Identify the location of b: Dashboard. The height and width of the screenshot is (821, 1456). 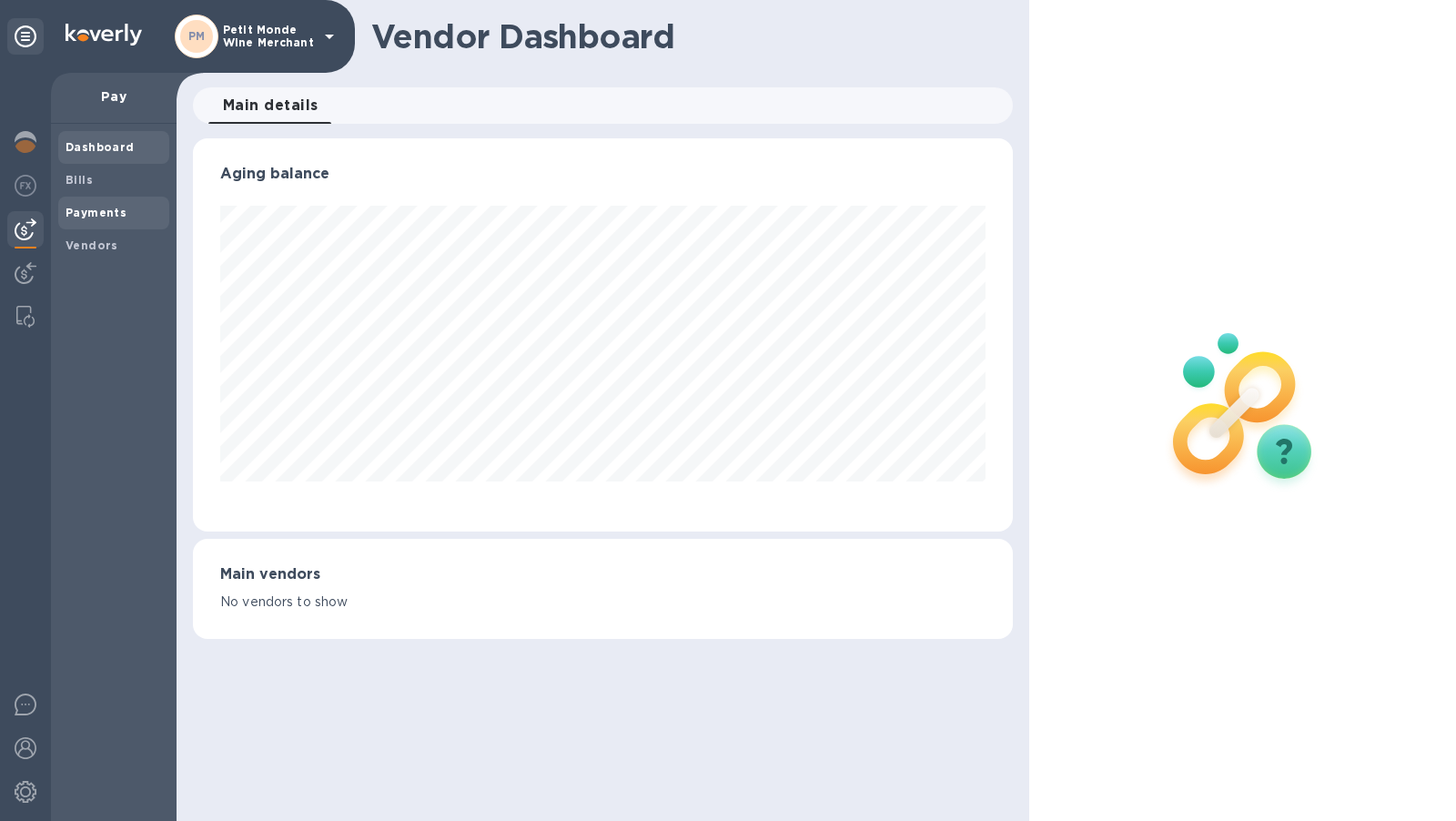
(100, 147).